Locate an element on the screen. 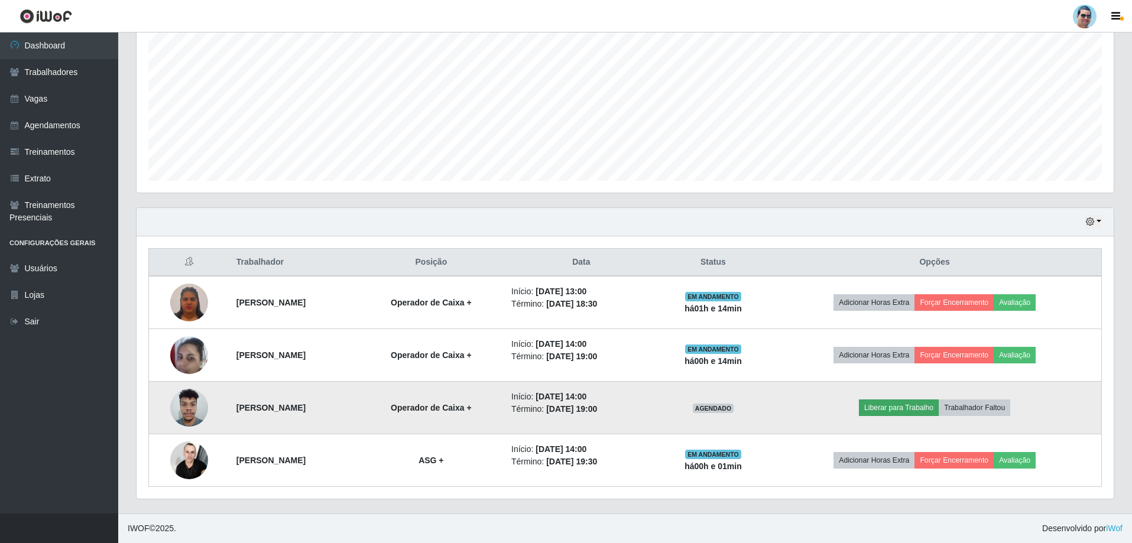 Image resolution: width=1132 pixels, height=543 pixels. strong: há 00 h e 01 min is located at coordinates (713, 466).